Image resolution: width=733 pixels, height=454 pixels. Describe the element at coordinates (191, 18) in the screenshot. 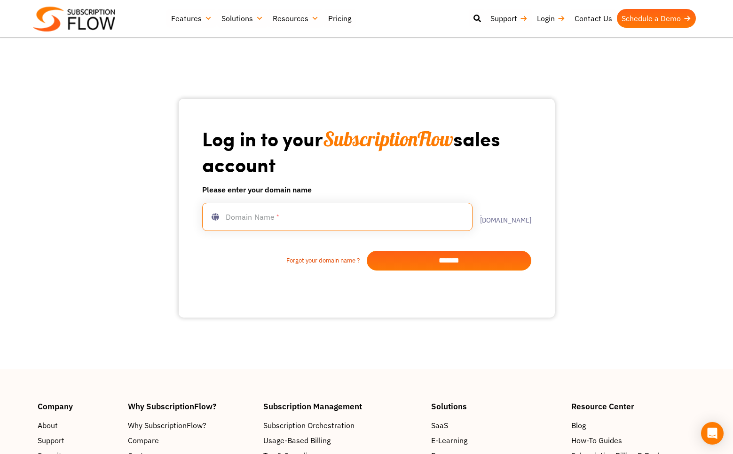

I see `a: Features` at that location.